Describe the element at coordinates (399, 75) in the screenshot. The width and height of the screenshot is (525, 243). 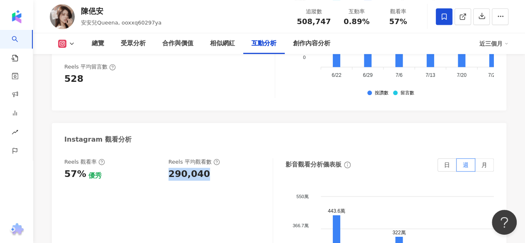
I see `tspan: 7/6` at that location.